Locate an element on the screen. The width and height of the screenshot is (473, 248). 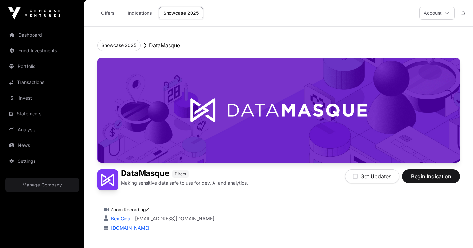
a: Offers is located at coordinates (108, 13).